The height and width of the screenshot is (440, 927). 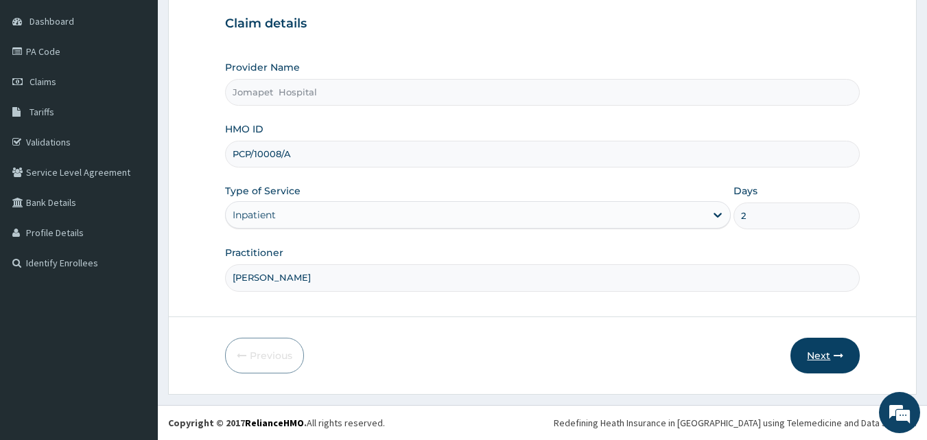 What do you see at coordinates (264, 355) in the screenshot?
I see `button: Previous` at bounding box center [264, 355].